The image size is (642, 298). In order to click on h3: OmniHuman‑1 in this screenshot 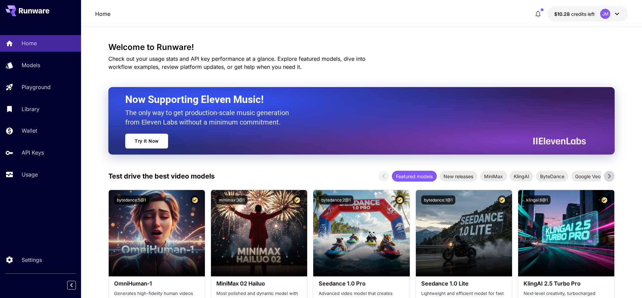, I will do `click(157, 284)`.